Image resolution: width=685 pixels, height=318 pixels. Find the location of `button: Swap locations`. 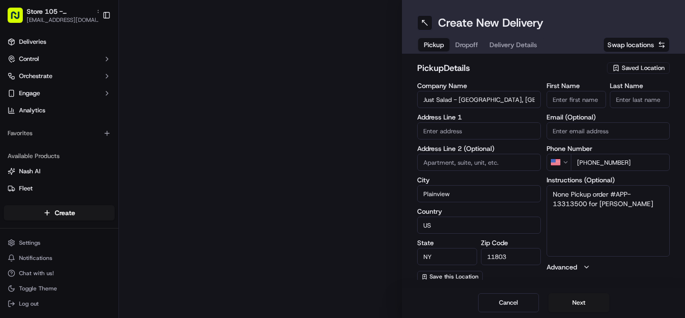

button: Swap locations is located at coordinates (636, 45).